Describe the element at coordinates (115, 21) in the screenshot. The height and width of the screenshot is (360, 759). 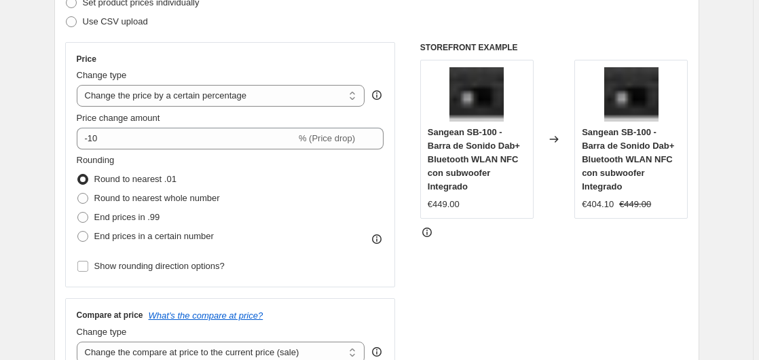
I see `span: Use CSV upload` at that location.